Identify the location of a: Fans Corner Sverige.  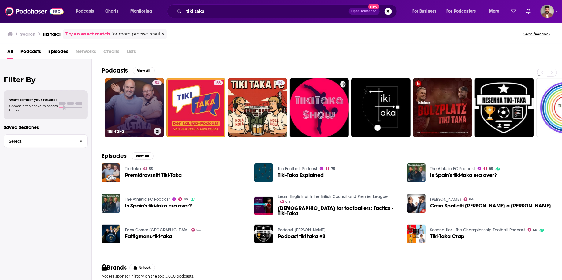
(157, 230).